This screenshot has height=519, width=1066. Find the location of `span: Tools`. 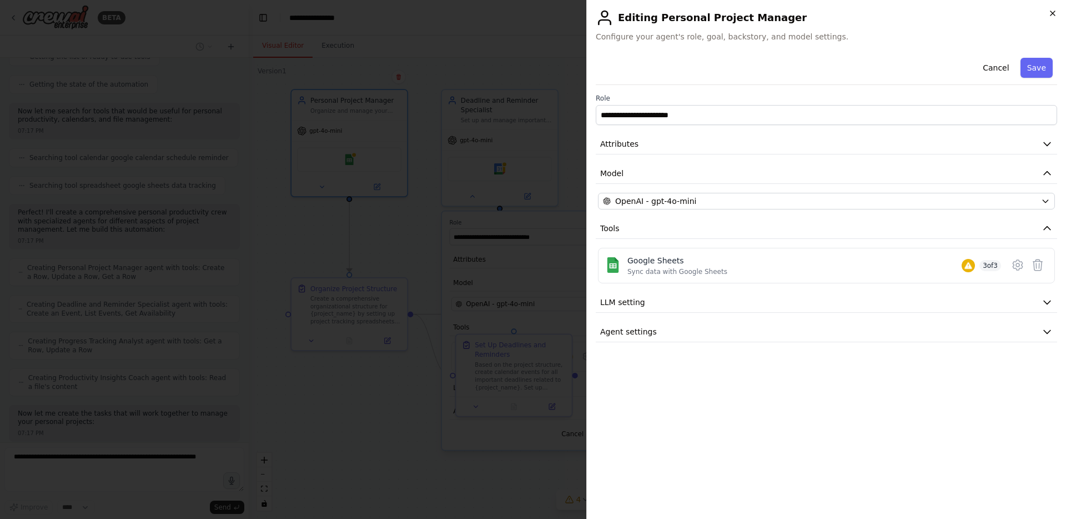

span: Tools is located at coordinates (610, 228).